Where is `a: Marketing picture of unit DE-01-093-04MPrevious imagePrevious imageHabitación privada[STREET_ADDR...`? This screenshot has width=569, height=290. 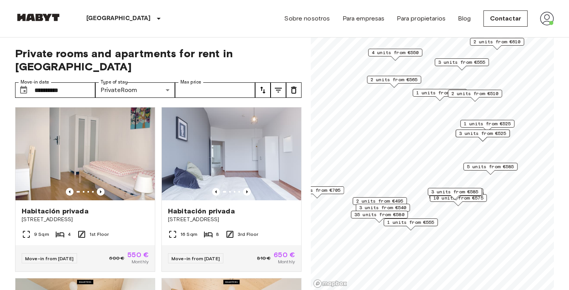 a: Marketing picture of unit DE-01-093-04MPrevious imagePrevious imageHabitación privada[STREET_ADDR... is located at coordinates (85, 190).